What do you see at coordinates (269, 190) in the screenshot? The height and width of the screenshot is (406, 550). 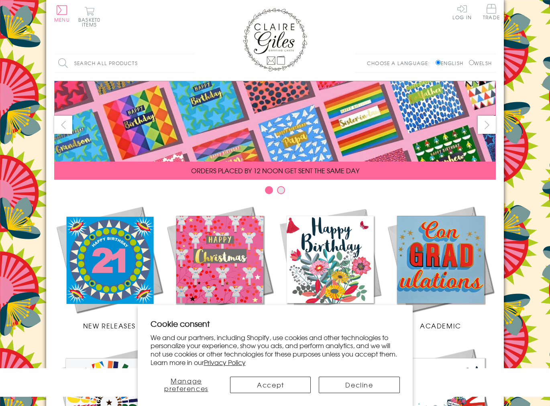 I see `button: Carousel Page 1 (Current Slide)` at bounding box center [269, 190].